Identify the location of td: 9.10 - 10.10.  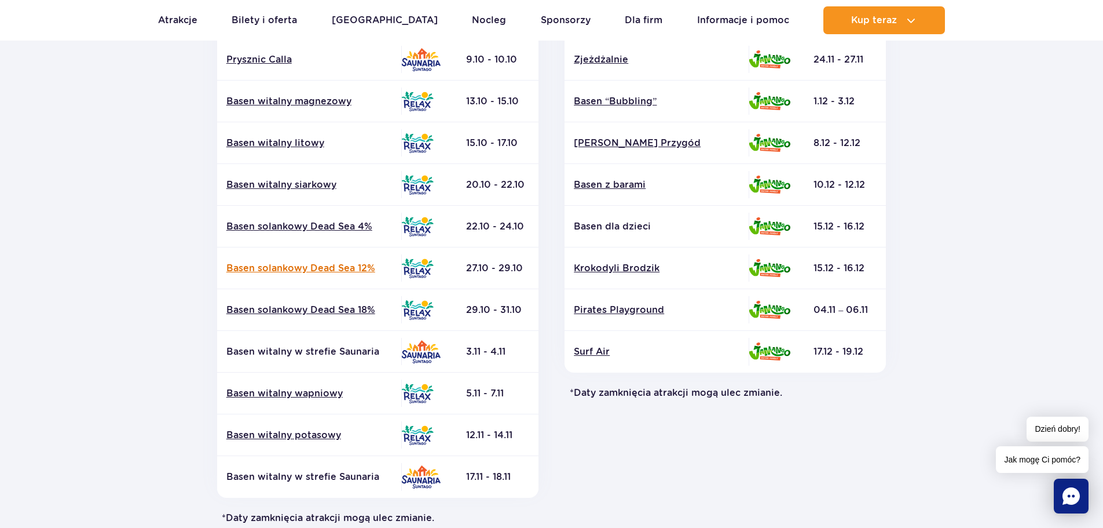
(497, 60).